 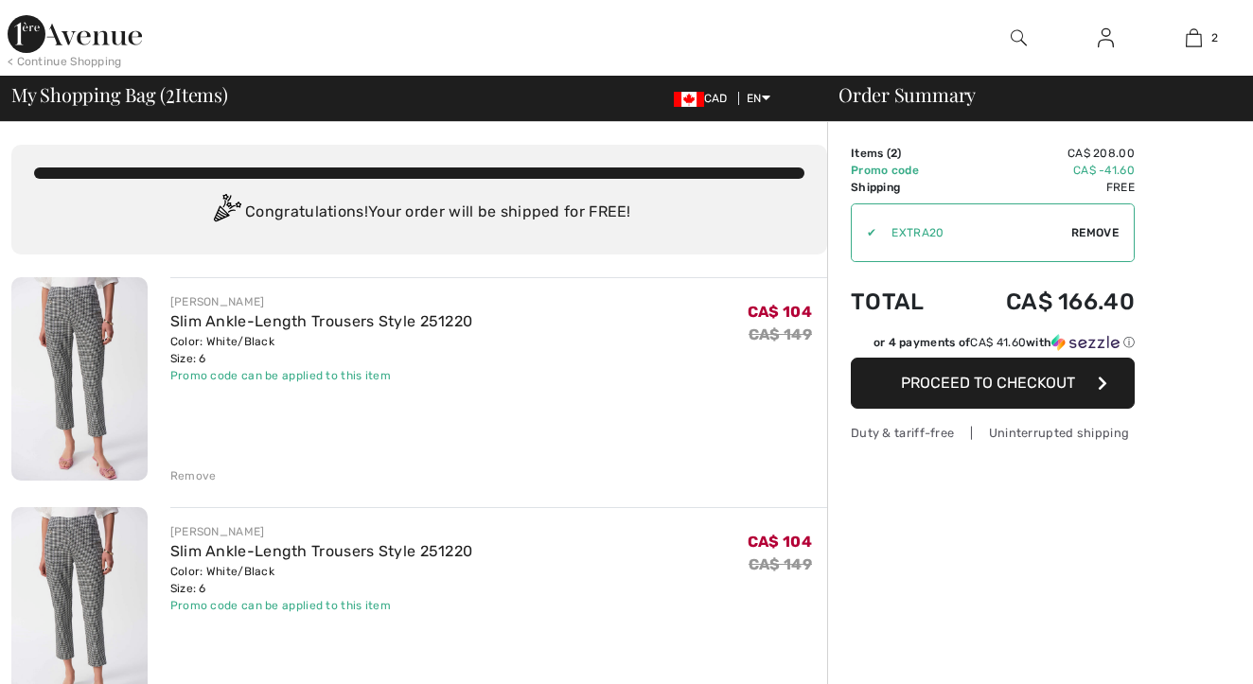 I want to click on span: Remove, so click(x=1095, y=233).